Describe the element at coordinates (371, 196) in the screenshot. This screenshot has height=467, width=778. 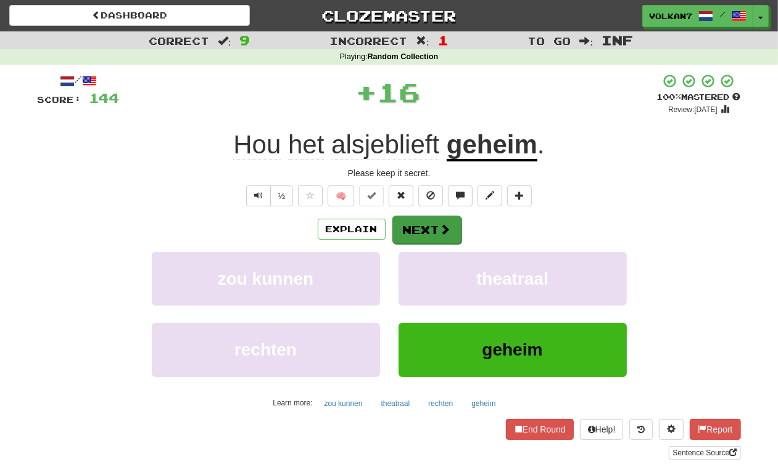
I see `button: Set this sentence to 100% Mastered (alt+m)` at that location.